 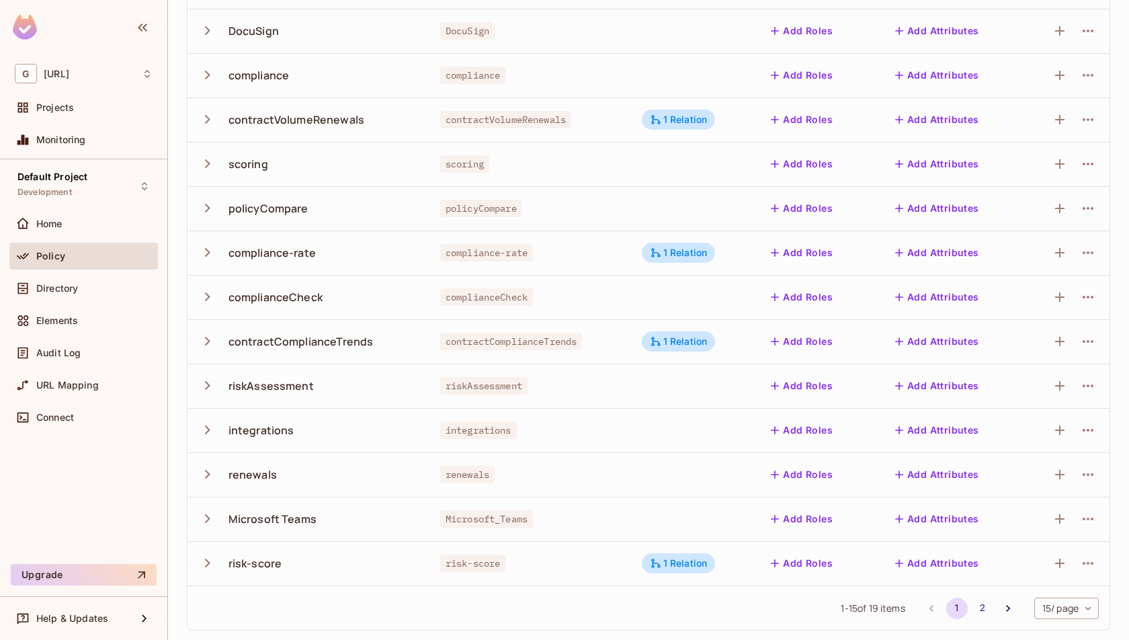 What do you see at coordinates (55, 417) in the screenshot?
I see `span: Connect` at bounding box center [55, 417].